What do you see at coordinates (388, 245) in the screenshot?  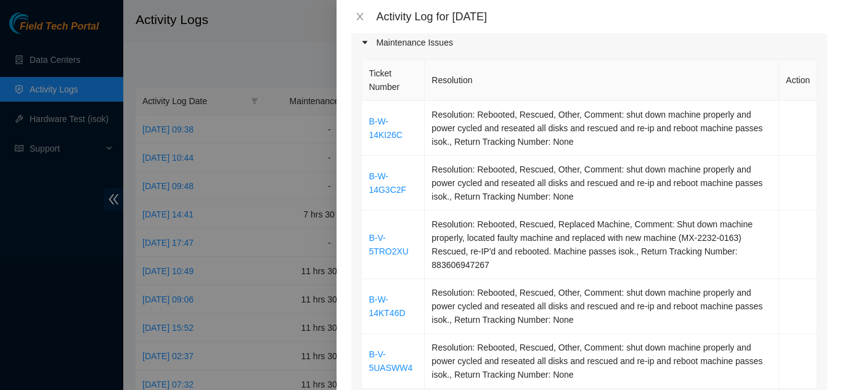 I see `a: B-V-5TRO2XU` at bounding box center [388, 245].